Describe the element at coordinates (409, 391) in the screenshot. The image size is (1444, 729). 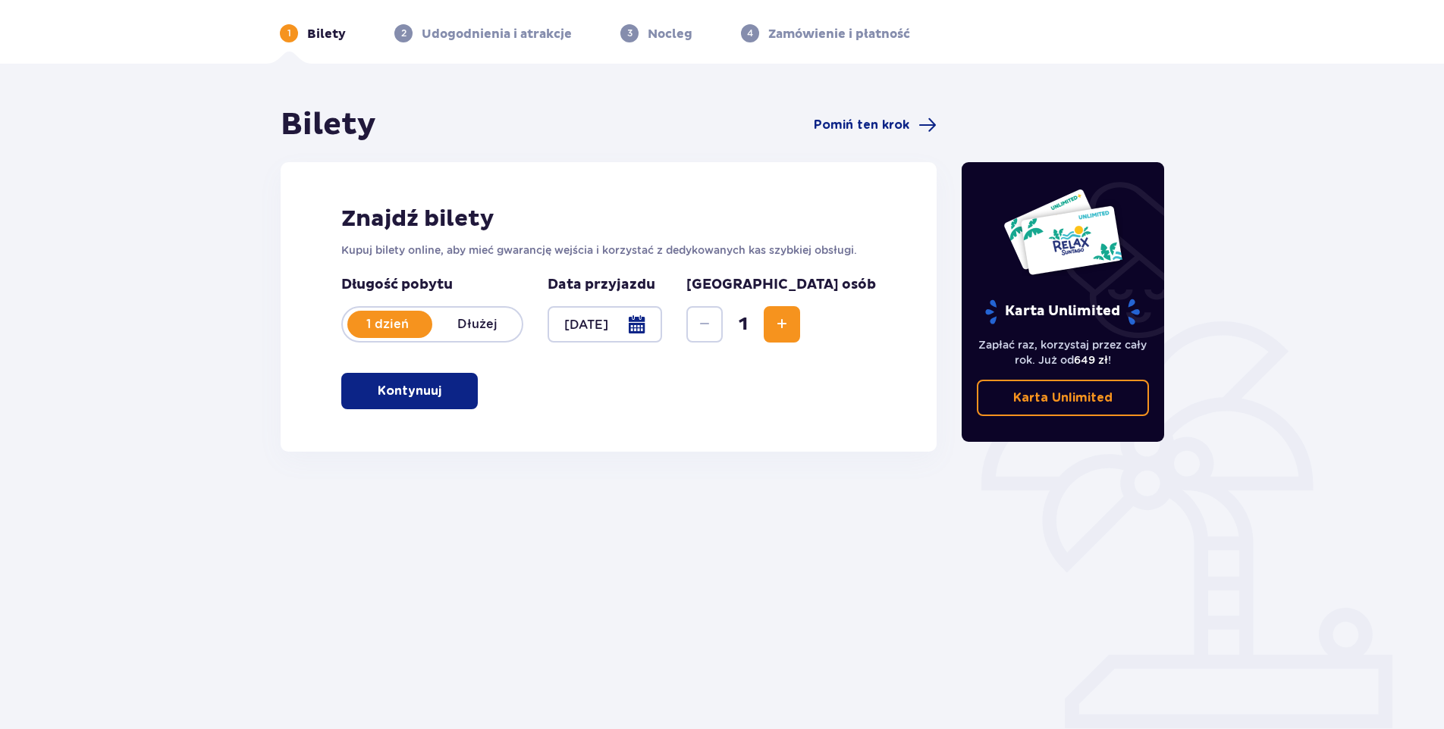
I see `button: Kontynuuj` at that location.